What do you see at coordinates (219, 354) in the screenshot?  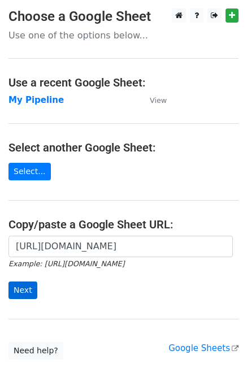 I see `div: Widget de chat` at bounding box center [219, 354].